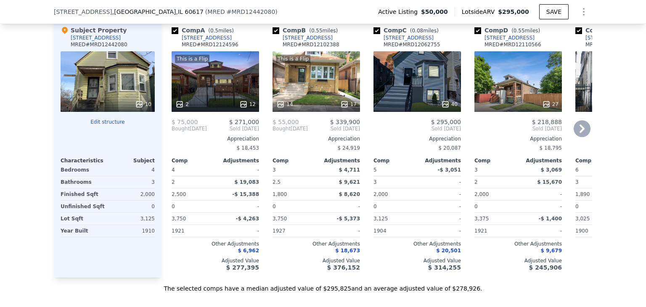 This screenshot has width=646, height=307. What do you see at coordinates (284, 104) in the screenshot?
I see `div: 14` at bounding box center [284, 104].